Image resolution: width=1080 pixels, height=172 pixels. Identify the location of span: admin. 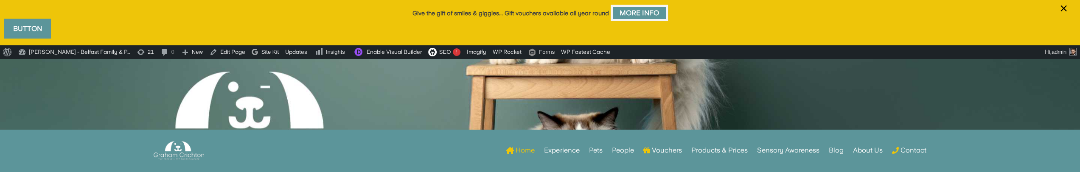
(1059, 52).